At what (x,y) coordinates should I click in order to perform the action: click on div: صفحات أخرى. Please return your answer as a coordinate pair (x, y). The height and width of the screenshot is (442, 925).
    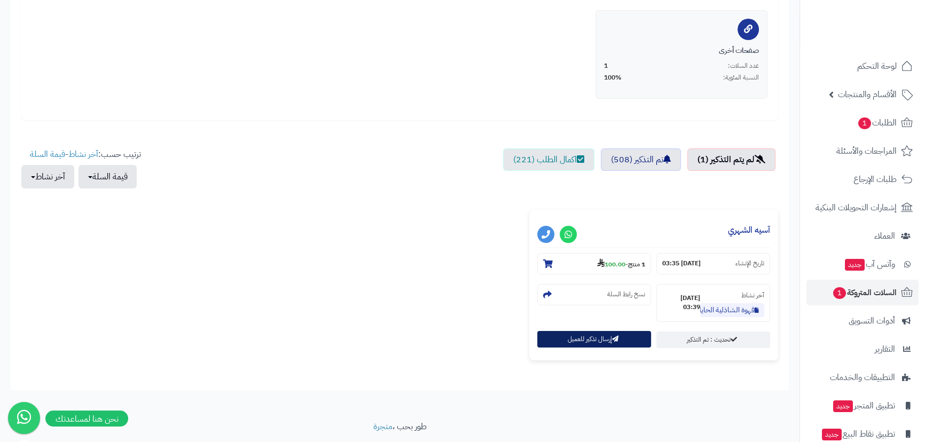
    Looking at the image, I should click on (682, 51).